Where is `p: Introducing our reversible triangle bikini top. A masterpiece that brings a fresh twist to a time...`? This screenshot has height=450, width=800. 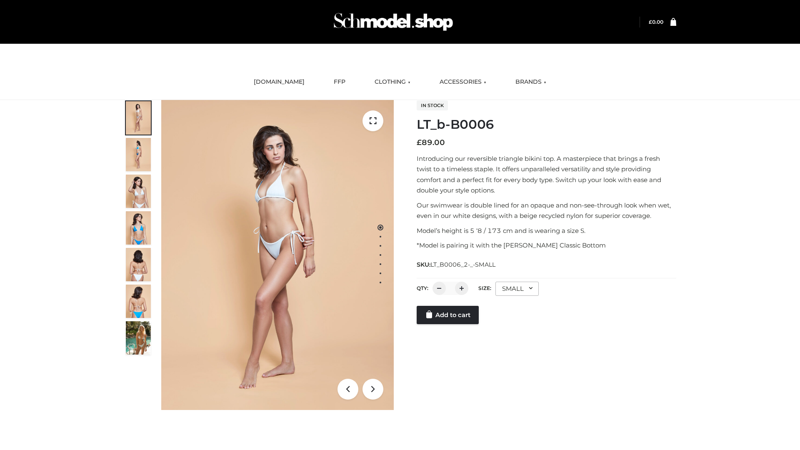 p: Introducing our reversible triangle bikini top. A masterpiece that brings a fresh twist to a time... is located at coordinates (547, 175).